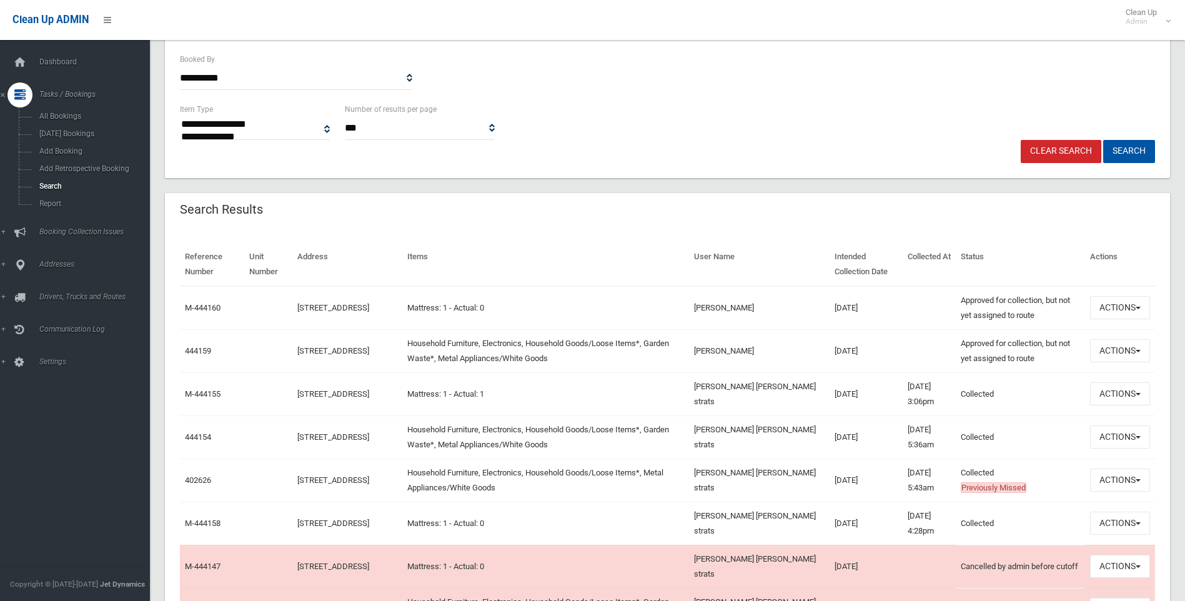 The width and height of the screenshot is (1185, 601). Describe the element at coordinates (97, 329) in the screenshot. I see `span: Communication Log` at that location.